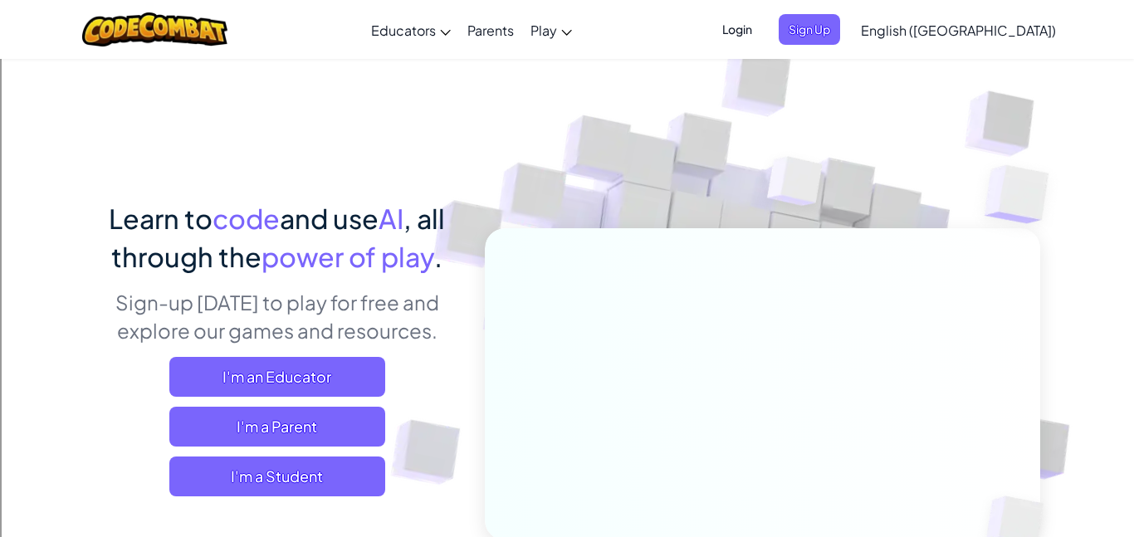  What do you see at coordinates (809, 29) in the screenshot?
I see `span: Sign Up` at bounding box center [809, 29].